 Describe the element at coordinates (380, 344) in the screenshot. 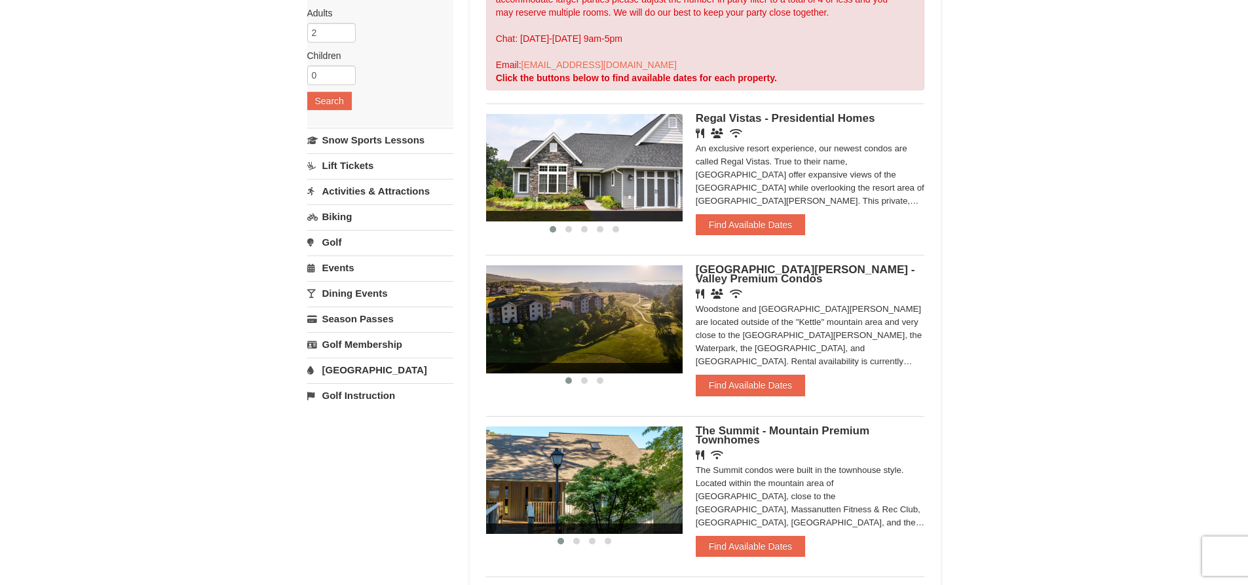

I see `a: Golf Membership` at that location.